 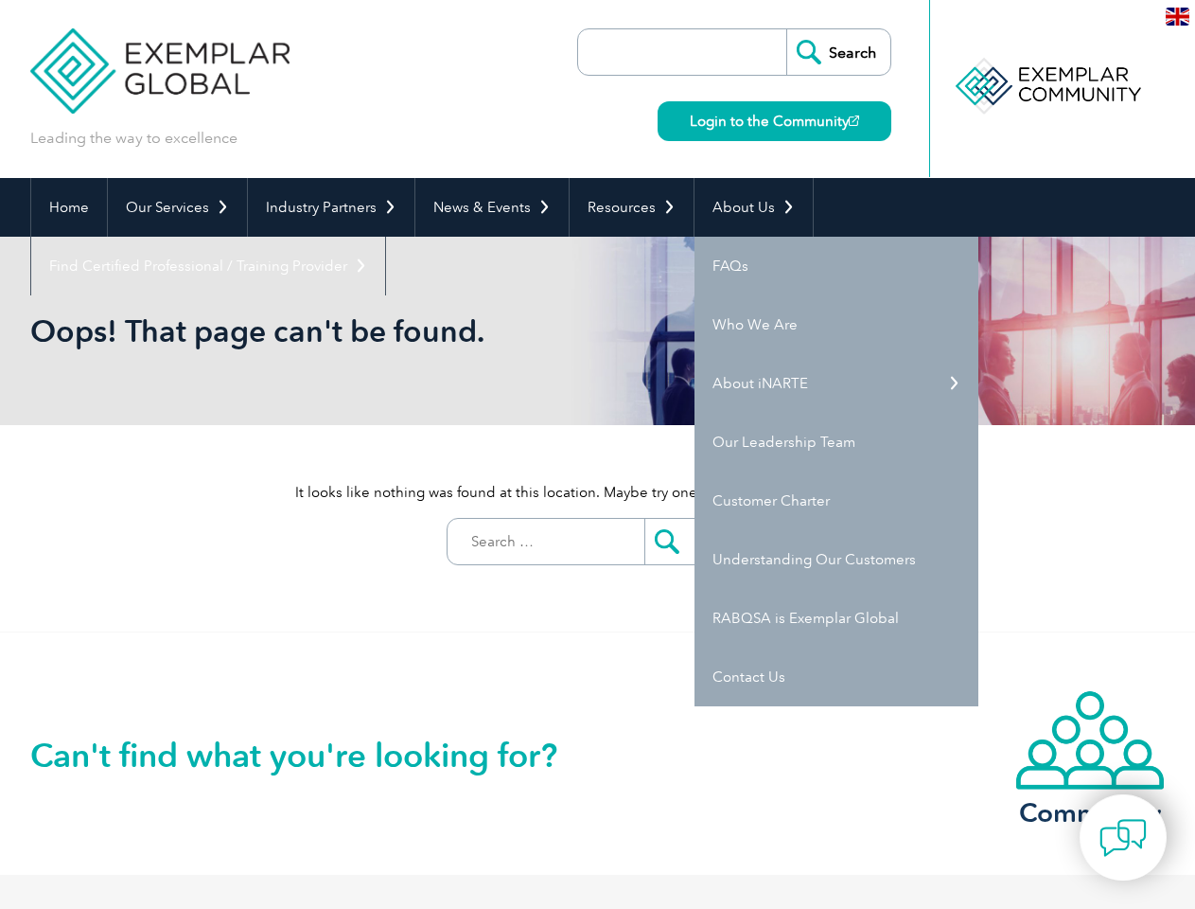 I want to click on a: Find Certified Professional / Training Provider, so click(x=208, y=266).